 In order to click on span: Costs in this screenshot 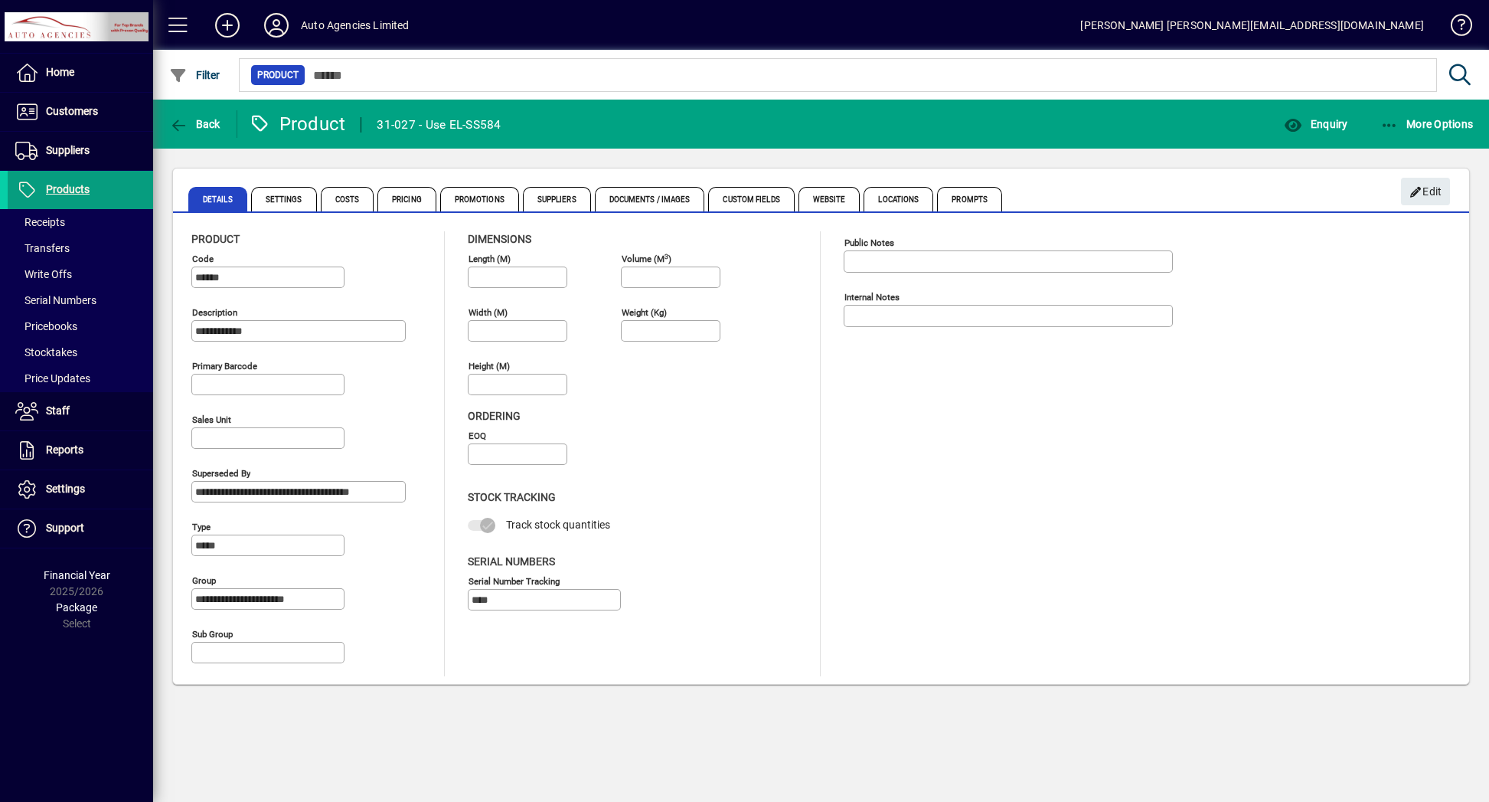, I will do `click(348, 199)`.